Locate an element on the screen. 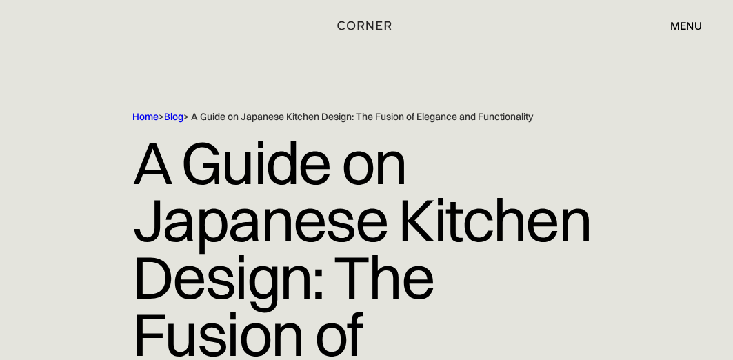 Image resolution: width=733 pixels, height=360 pixels. a: Blog is located at coordinates (174, 117).